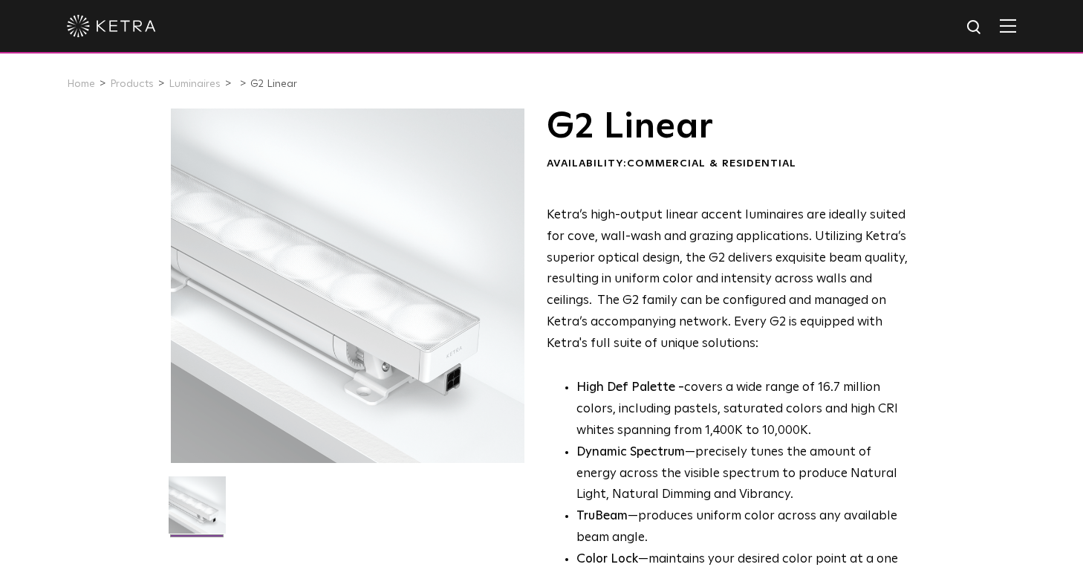  What do you see at coordinates (727, 164) in the screenshot?
I see `div: Availability:` at bounding box center [727, 164].